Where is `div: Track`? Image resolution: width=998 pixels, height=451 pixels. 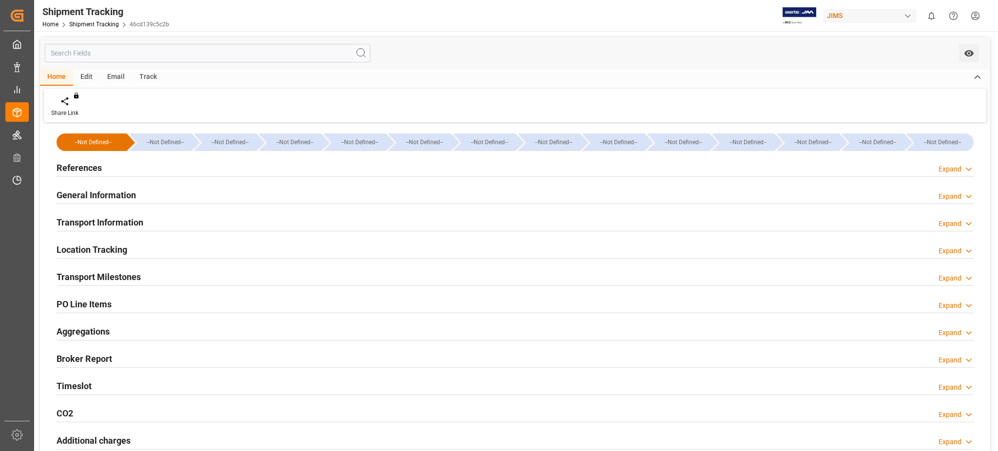
div: Track is located at coordinates (148, 78).